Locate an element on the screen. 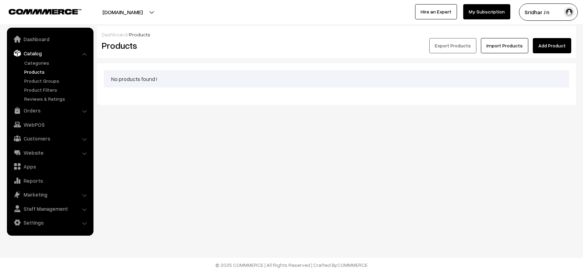 This screenshot has height=272, width=583. a: WebPOS is located at coordinates (50, 125).